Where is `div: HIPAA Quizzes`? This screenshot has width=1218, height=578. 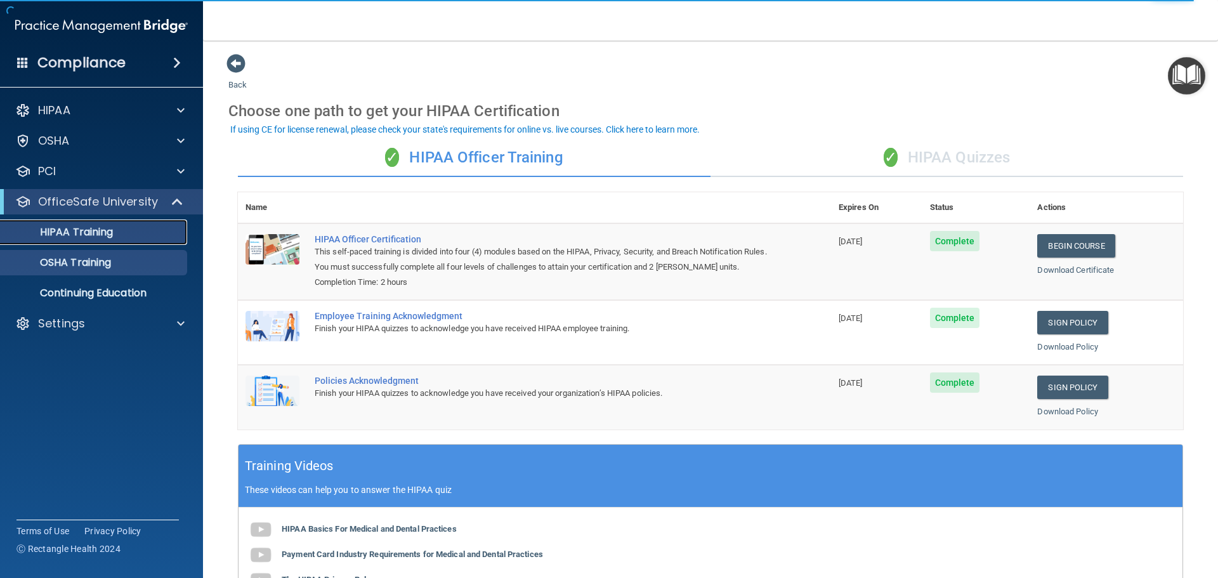 div: HIPAA Quizzes is located at coordinates (946, 158).